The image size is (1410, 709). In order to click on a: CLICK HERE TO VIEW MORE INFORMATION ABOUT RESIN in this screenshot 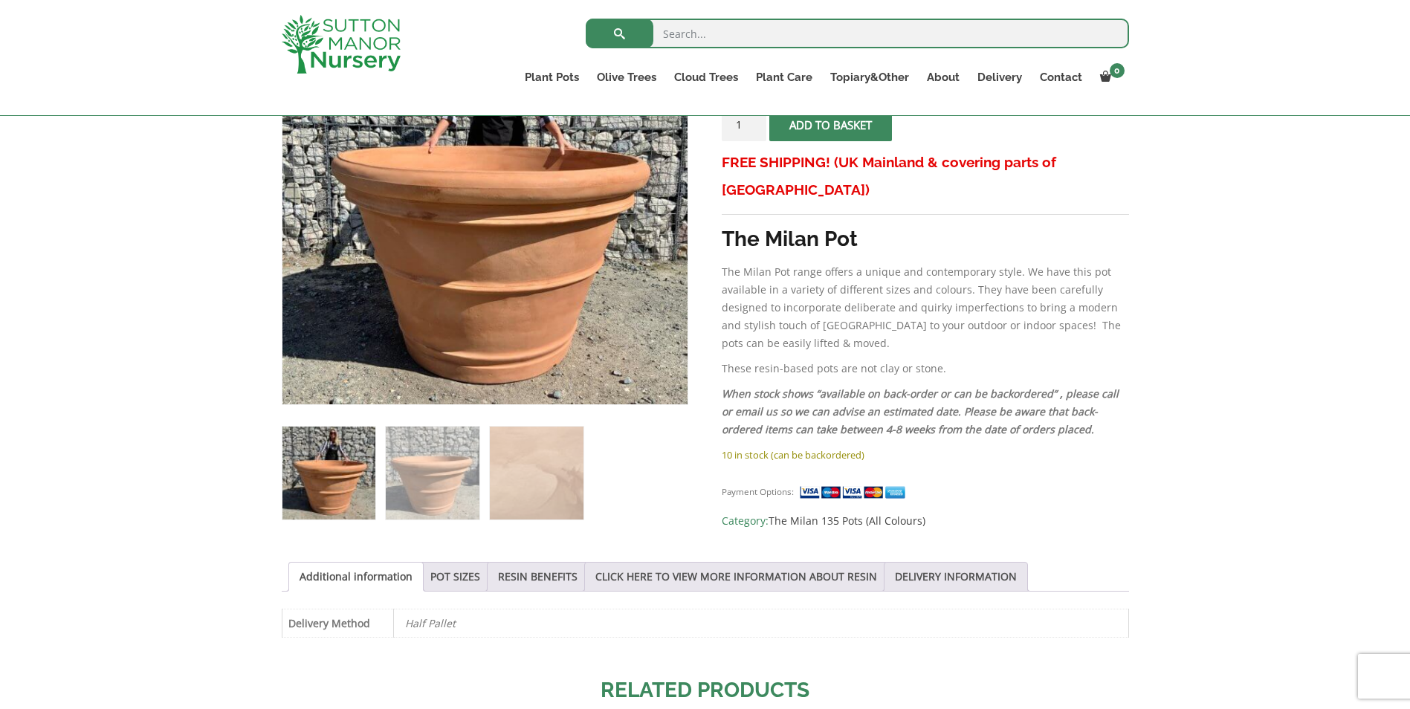, I will do `click(736, 577)`.